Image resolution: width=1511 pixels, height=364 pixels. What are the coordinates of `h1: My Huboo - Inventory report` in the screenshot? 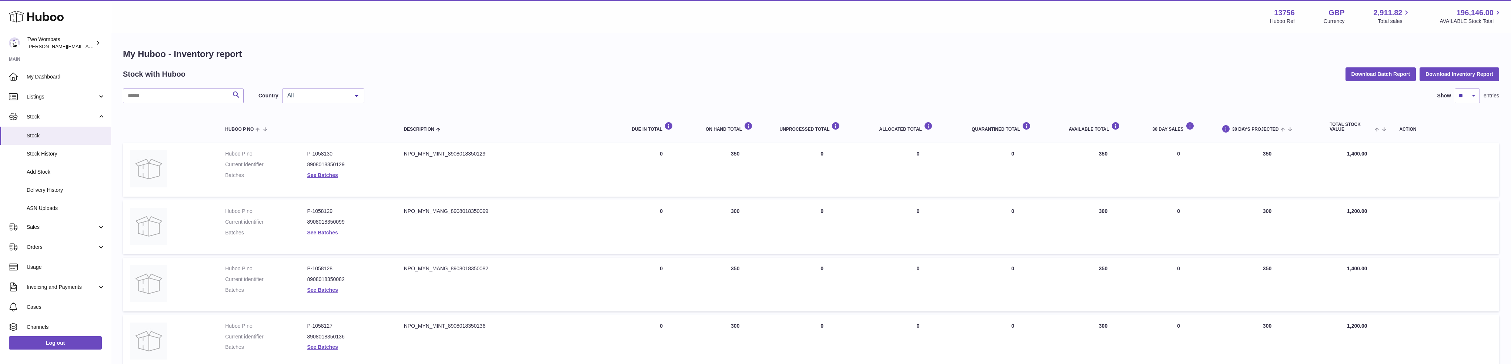 It's located at (811, 54).